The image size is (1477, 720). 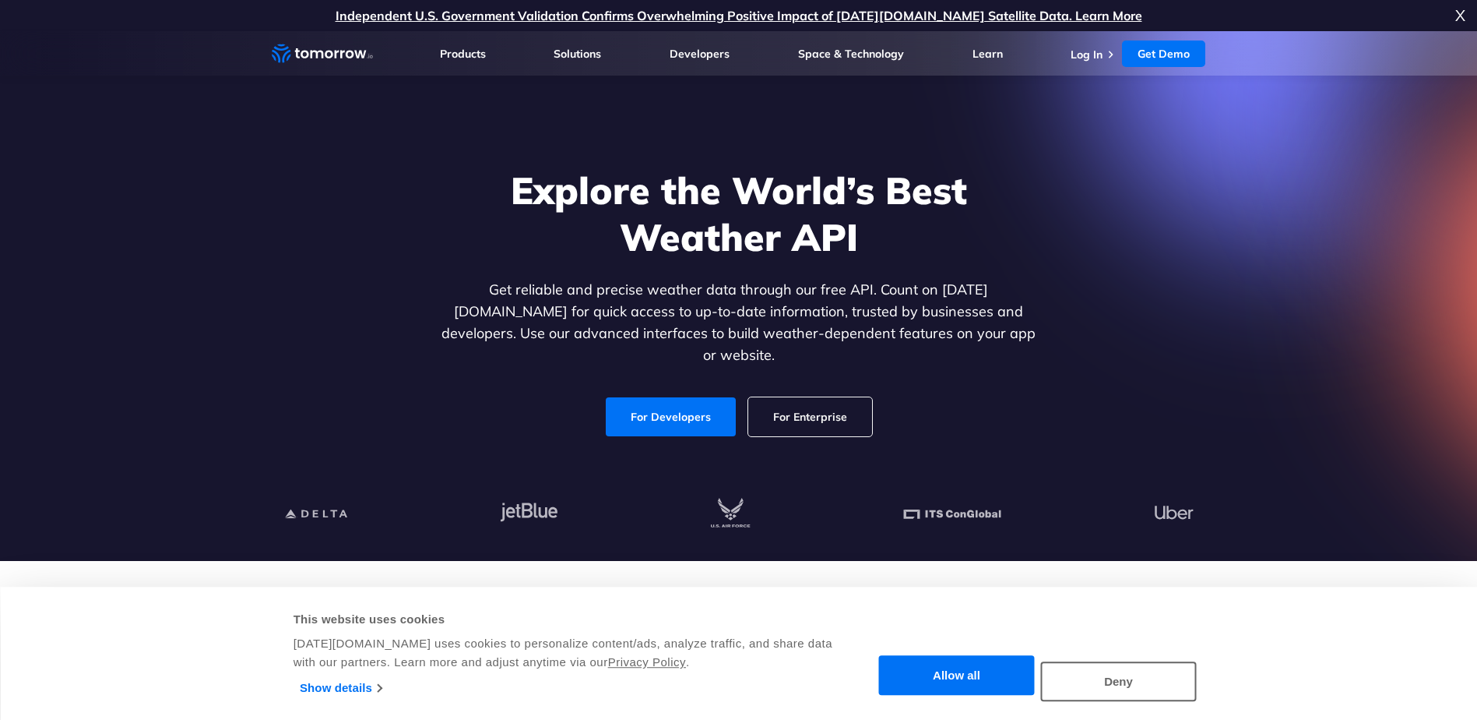 What do you see at coordinates (1086, 55) in the screenshot?
I see `a: Log In` at bounding box center [1086, 55].